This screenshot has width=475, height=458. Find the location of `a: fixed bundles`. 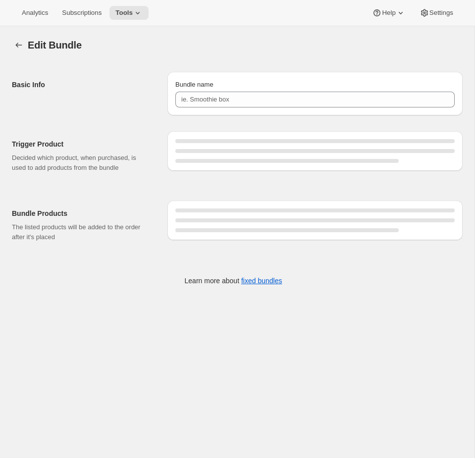

a: fixed bundles is located at coordinates (262, 281).